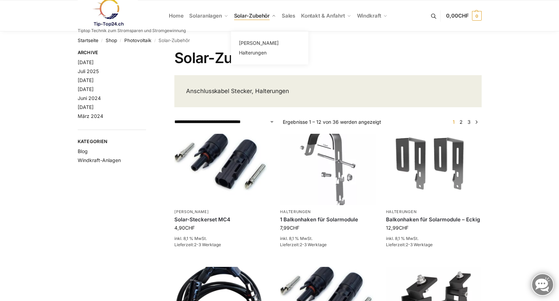  Describe the element at coordinates (253, 52) in the screenshot. I see `span: Halterungen` at that location.